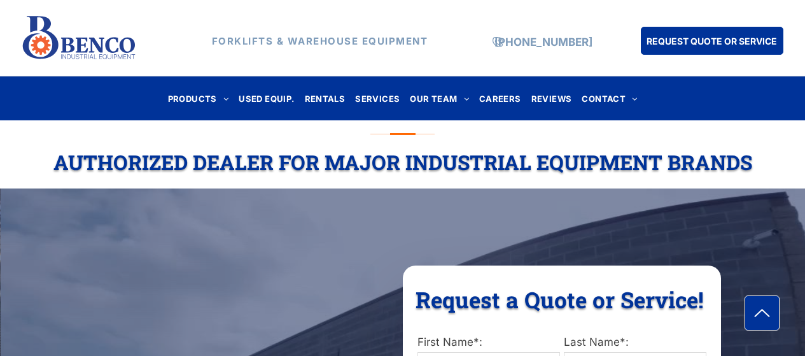  Describe the element at coordinates (403, 162) in the screenshot. I see `span: Authorized Dealer For Major Industrial Equipment Brands` at that location.